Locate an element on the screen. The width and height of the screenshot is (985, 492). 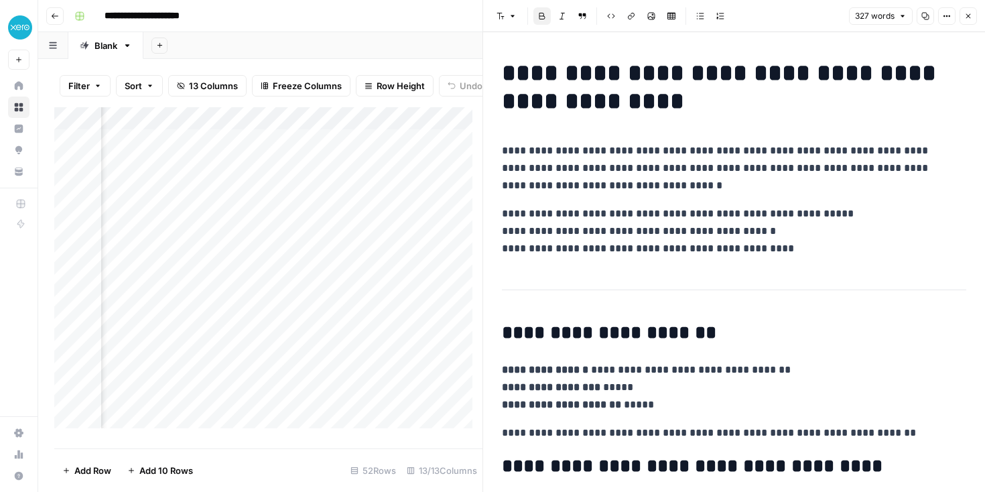
a: Your Data is located at coordinates (19, 172).